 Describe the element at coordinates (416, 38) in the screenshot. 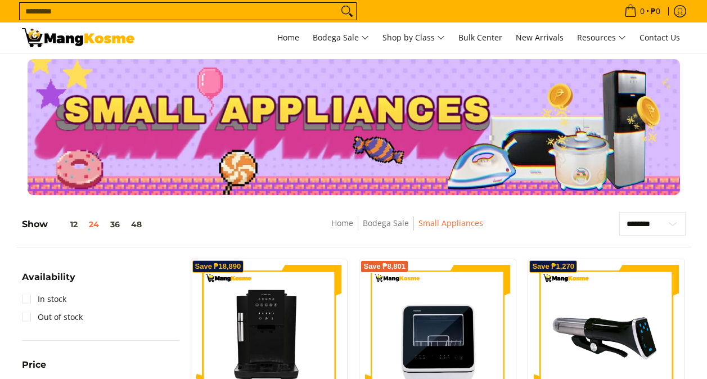

I see `nav: Main Menu` at that location.